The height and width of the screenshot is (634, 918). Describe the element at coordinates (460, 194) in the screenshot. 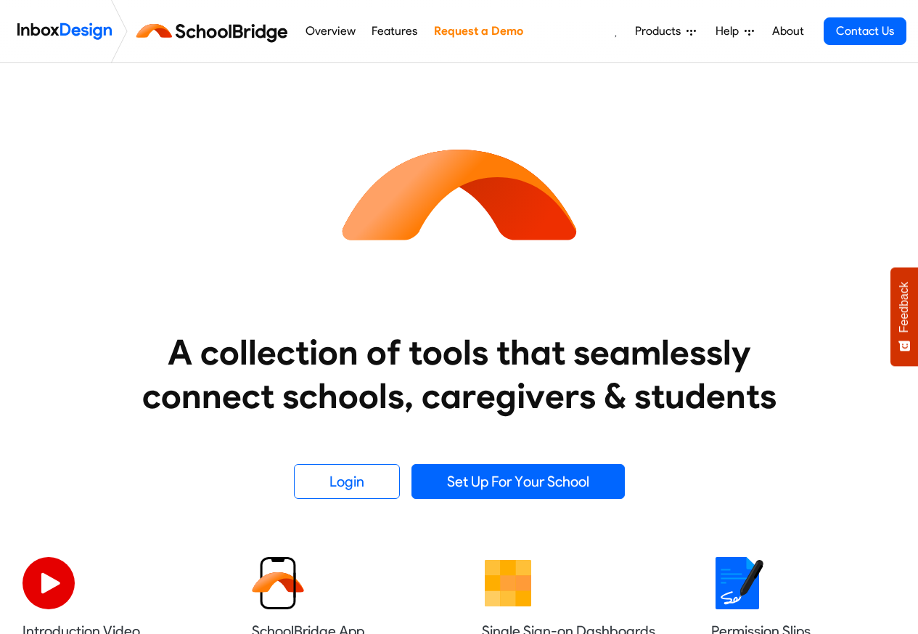

I see `img: icon_schoolbridge.svg` at that location.